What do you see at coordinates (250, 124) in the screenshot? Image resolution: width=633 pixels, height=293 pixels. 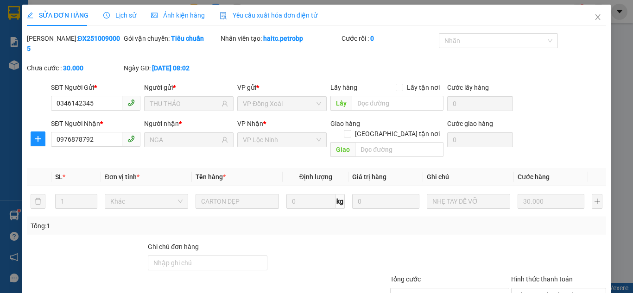 I see `span: VP Nhận` at bounding box center [250, 124].